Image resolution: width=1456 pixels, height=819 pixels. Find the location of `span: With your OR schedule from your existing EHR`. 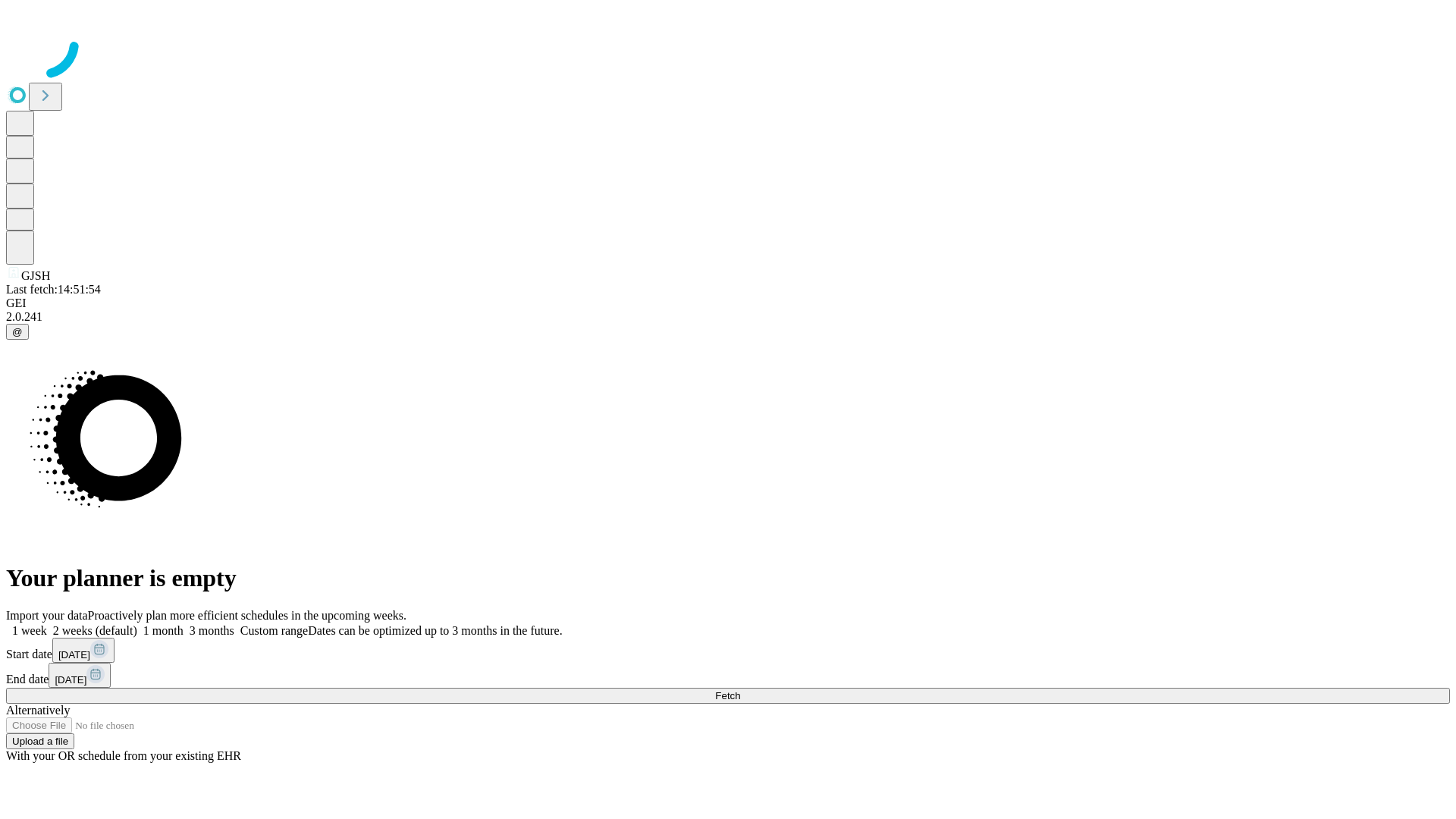

span: With your OR schedule from your existing EHR is located at coordinates (124, 755).